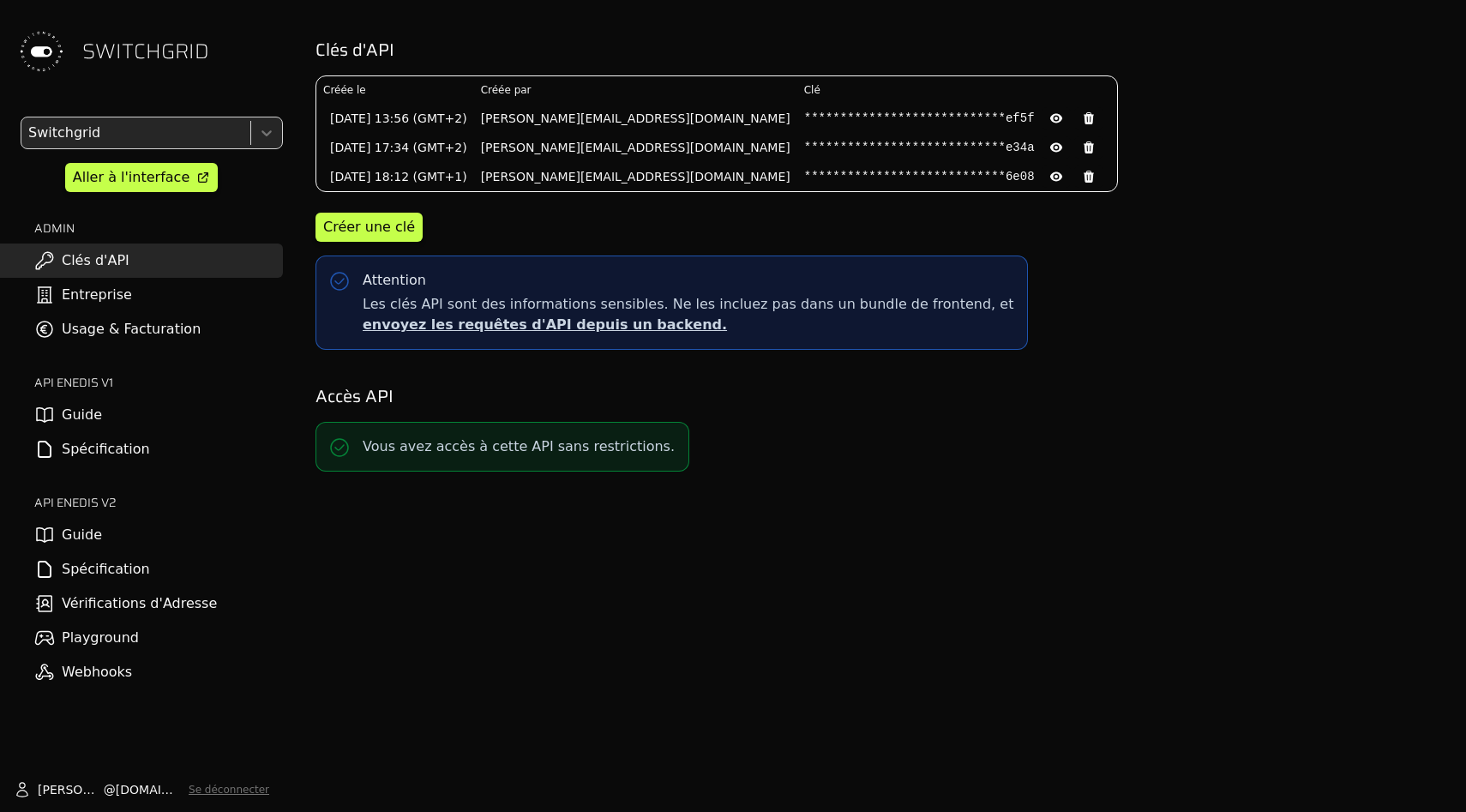 This screenshot has height=812, width=1466. What do you see at coordinates (956, 90) in the screenshot?
I see `th: Clé` at bounding box center [956, 90].